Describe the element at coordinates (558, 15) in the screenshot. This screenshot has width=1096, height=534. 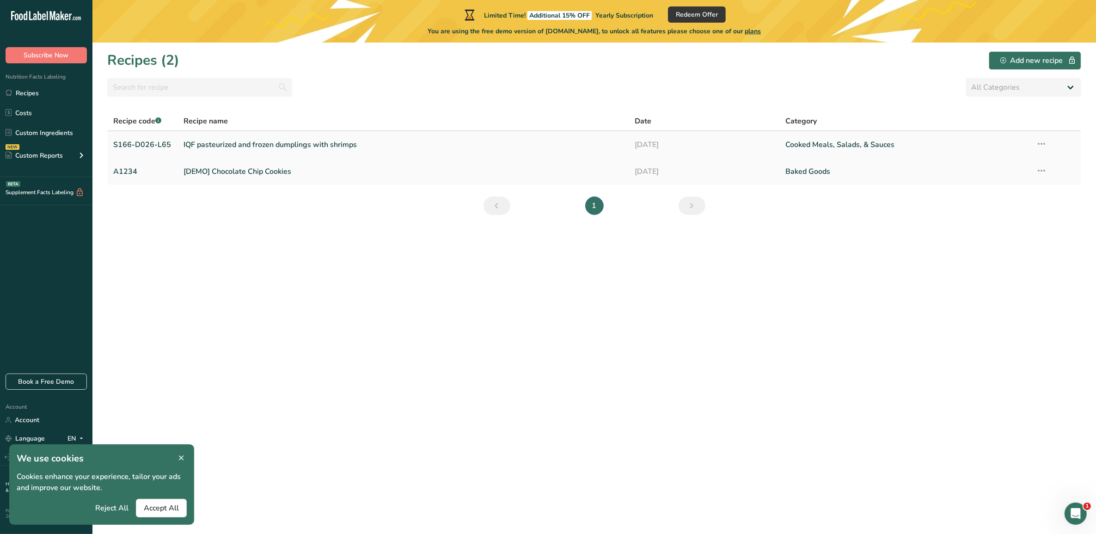
I see `div: Limited Time!` at that location.